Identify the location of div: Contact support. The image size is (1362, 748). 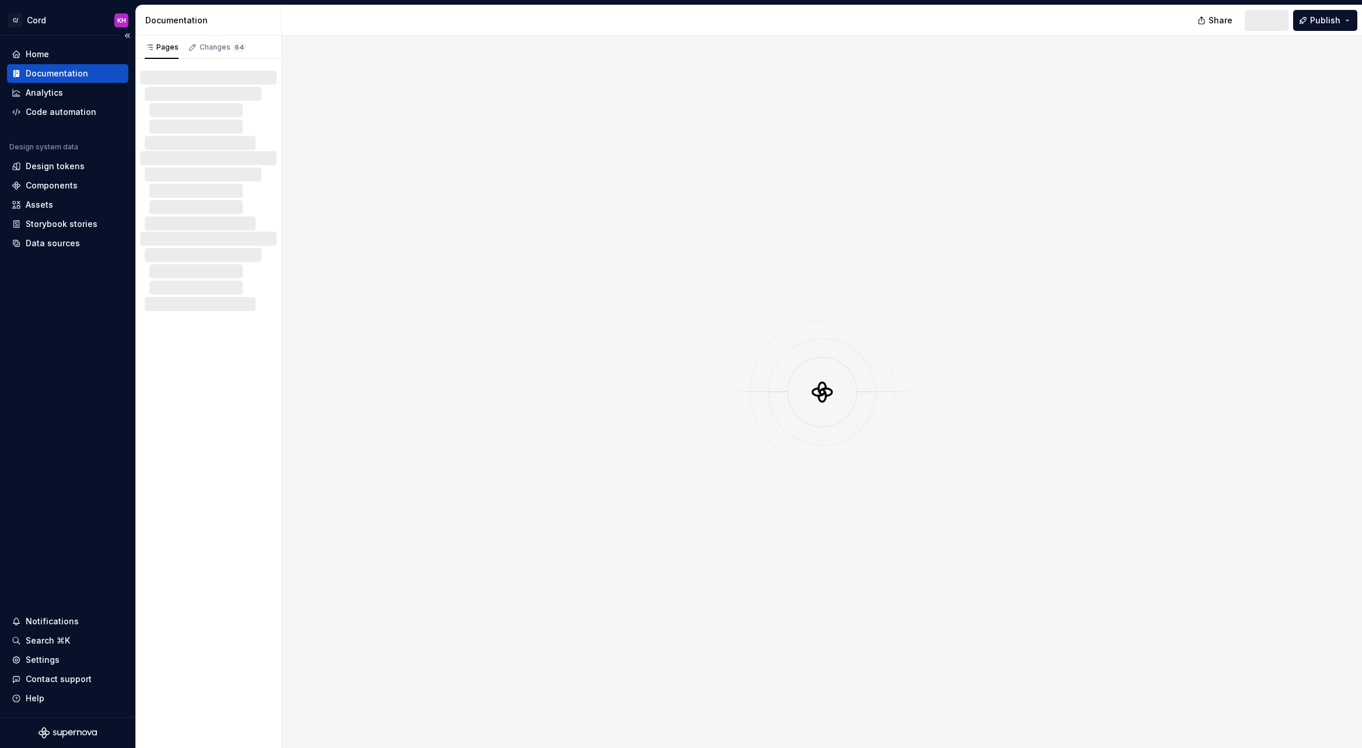
(58, 679).